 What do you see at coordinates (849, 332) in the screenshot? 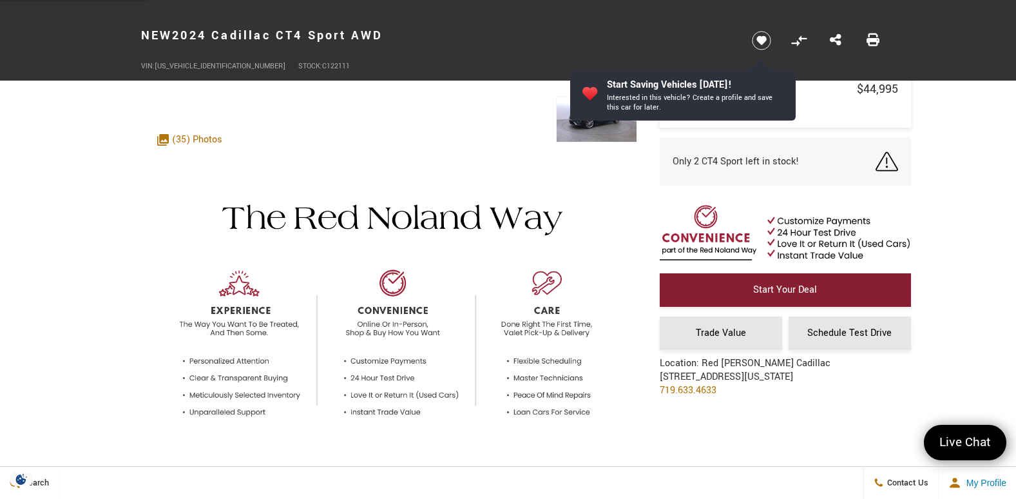
I see `span: Schedule Test Drive` at bounding box center [849, 332].